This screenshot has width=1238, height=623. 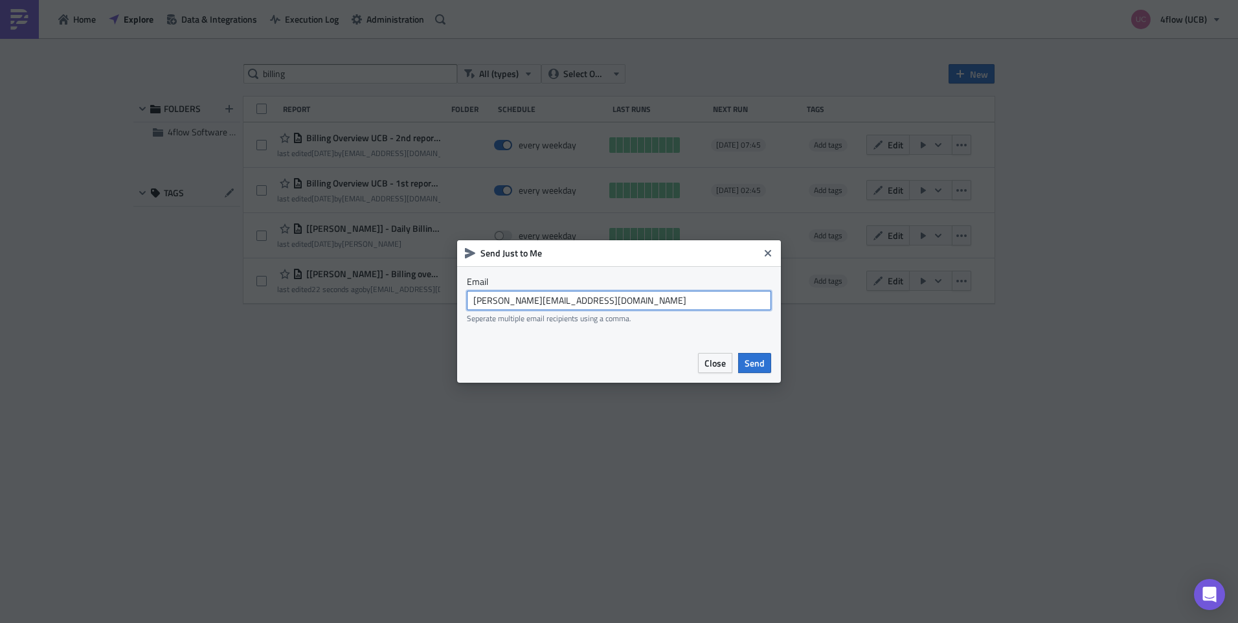 I want to click on button: Send, so click(x=754, y=362).